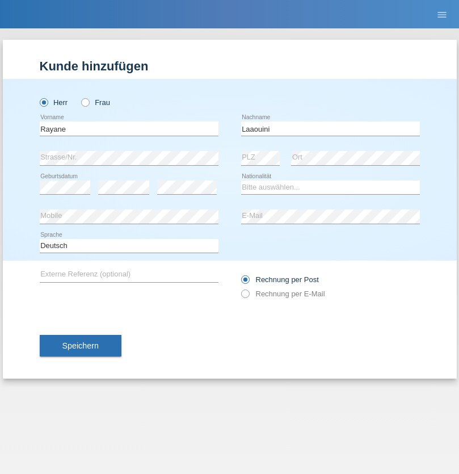 The width and height of the screenshot is (459, 474). What do you see at coordinates (245, 296) in the screenshot?
I see `input: Rechnung per E-Mail` at bounding box center [245, 296].